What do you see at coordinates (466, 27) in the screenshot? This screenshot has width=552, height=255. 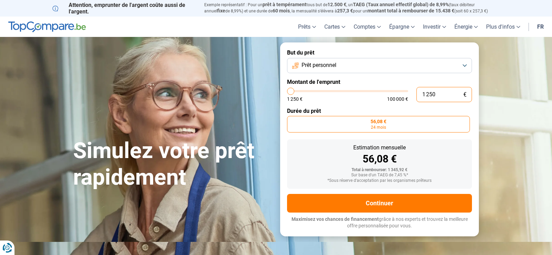 I see `a: Énergie` at bounding box center [466, 27].